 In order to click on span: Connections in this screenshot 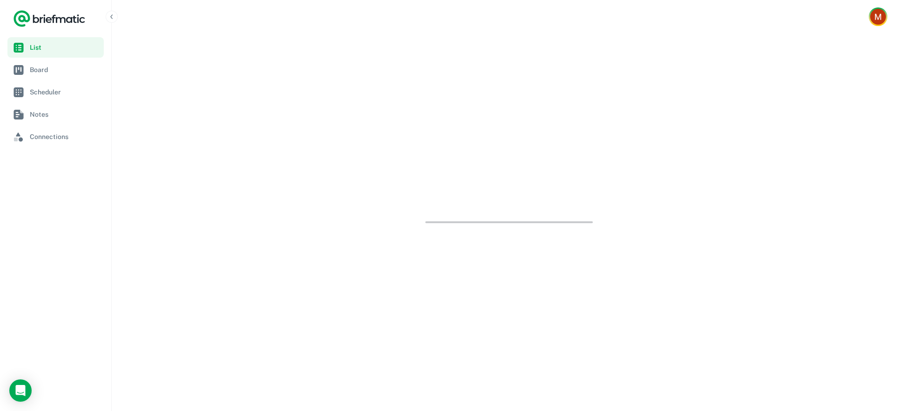, I will do `click(65, 137)`.